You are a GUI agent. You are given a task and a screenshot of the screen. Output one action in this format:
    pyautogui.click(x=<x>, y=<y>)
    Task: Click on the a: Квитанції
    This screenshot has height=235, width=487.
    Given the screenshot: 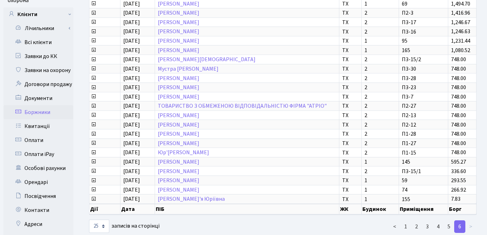 What is the action you would take?
    pyautogui.click(x=38, y=126)
    